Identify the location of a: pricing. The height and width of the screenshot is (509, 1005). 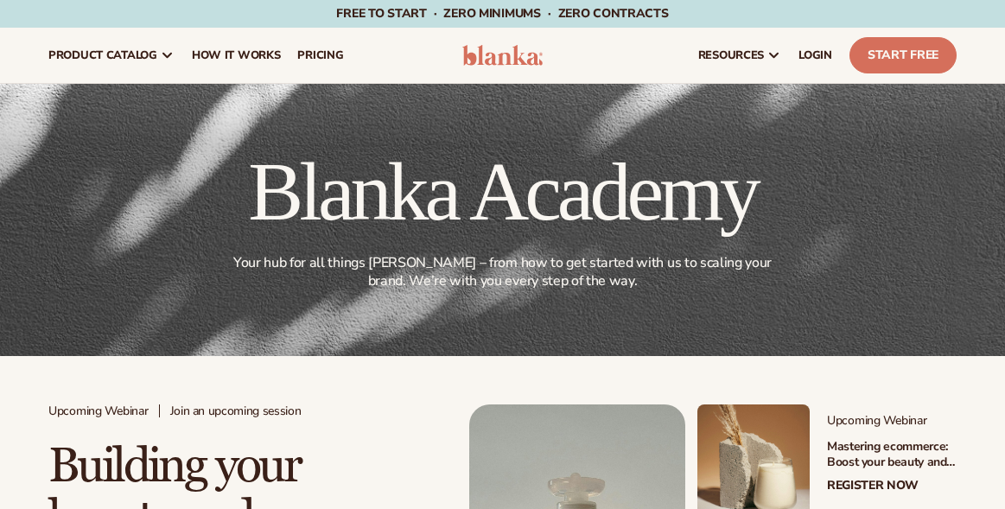
(320, 55).